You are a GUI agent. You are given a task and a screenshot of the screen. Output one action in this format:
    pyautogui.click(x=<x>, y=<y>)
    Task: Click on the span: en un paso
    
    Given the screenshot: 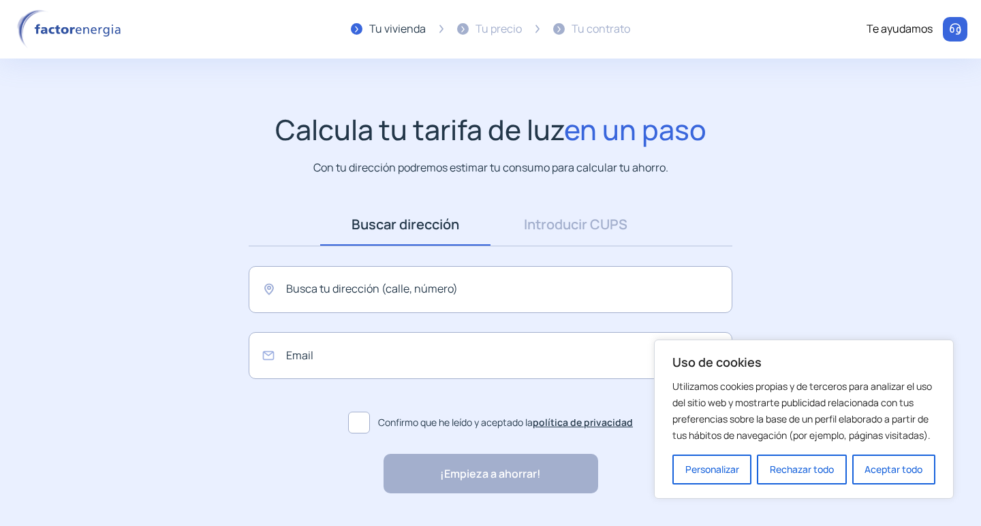 What is the action you would take?
    pyautogui.click(x=635, y=129)
    